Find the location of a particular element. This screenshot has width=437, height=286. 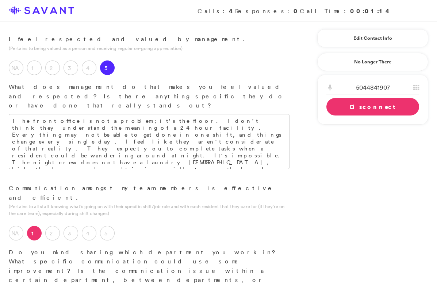

p: What does management do that makes you feel valued and respected? Is there anything specific they... is located at coordinates (149, 96).